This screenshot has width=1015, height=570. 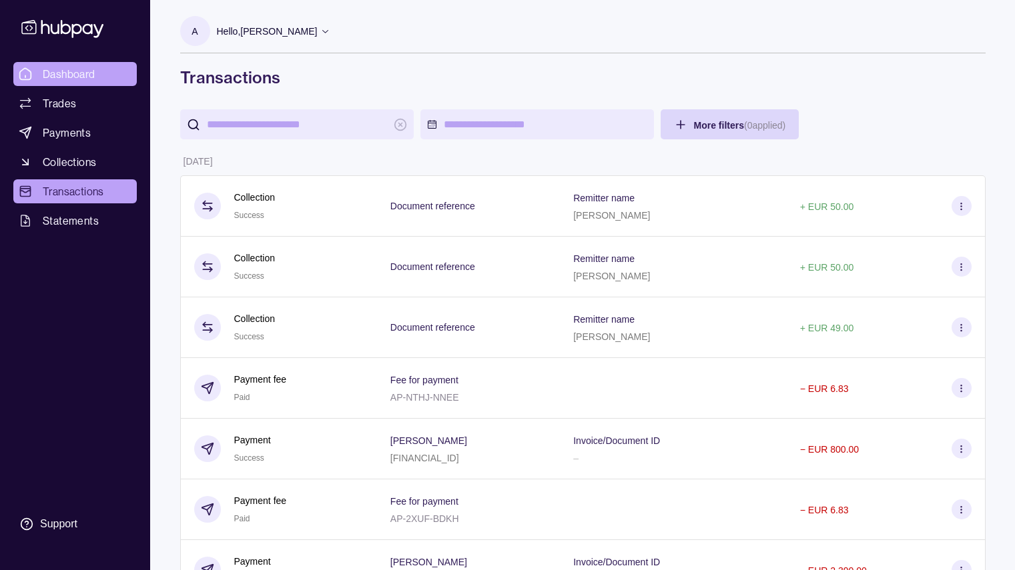 What do you see at coordinates (75, 133) in the screenshot?
I see `a: Payments` at bounding box center [75, 133].